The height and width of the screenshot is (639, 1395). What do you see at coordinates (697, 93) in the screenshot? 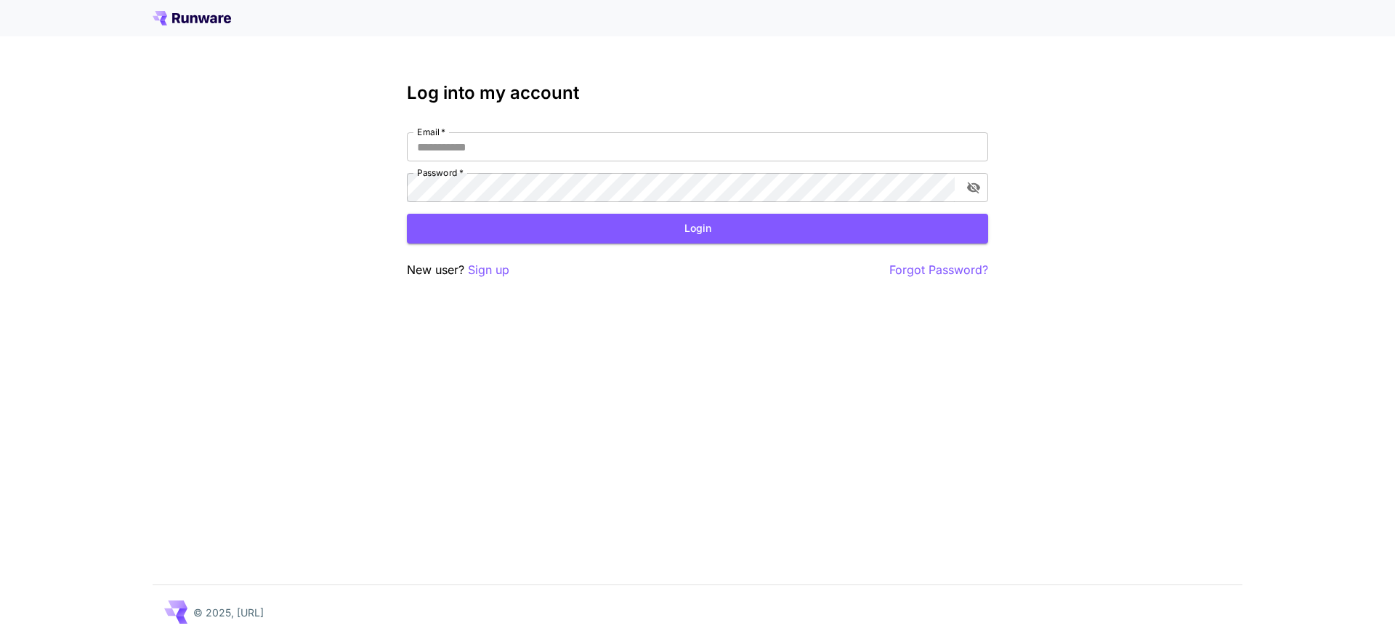
I see `h3: Log into my account` at bounding box center [697, 93].